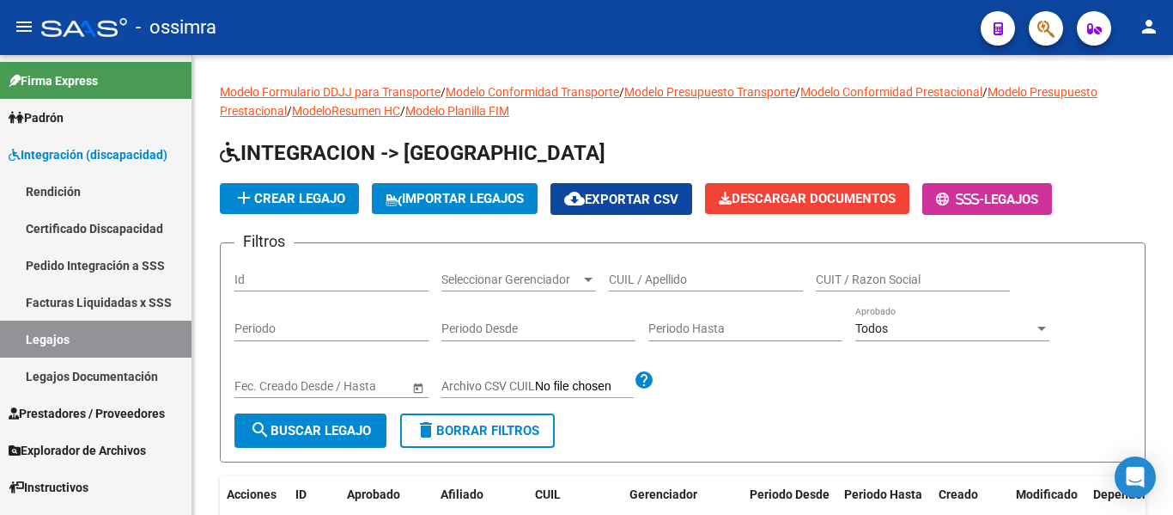 This screenshot has width=1173, height=515. Describe the element at coordinates (584, 387) in the screenshot. I see `input: Archivo CSV CUIL` at that location.